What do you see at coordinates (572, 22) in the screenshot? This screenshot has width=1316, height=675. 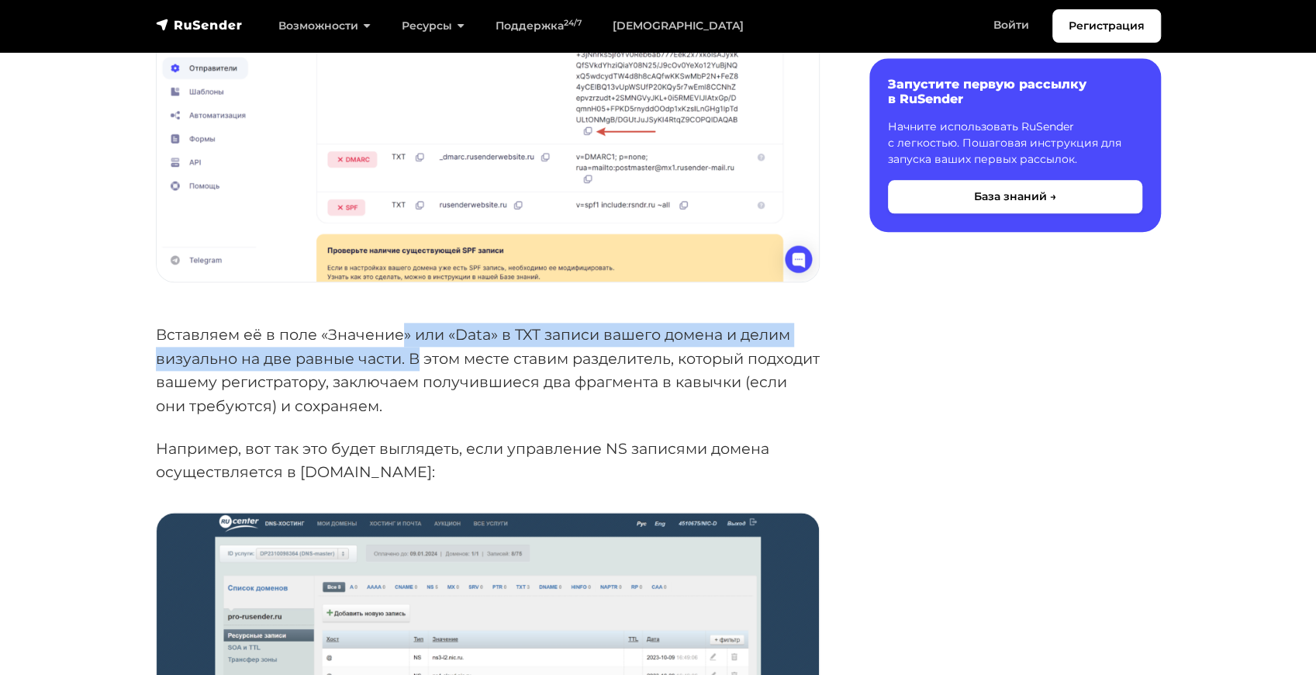 I see `sup: 24/7` at bounding box center [572, 22].